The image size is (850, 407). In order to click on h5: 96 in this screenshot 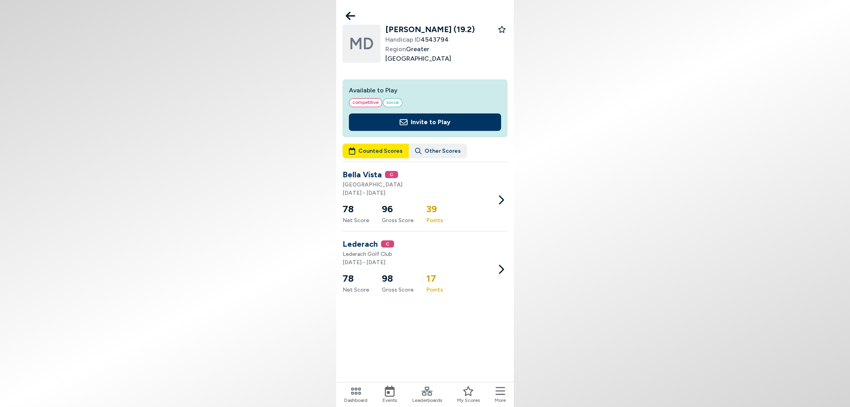, I will do `click(398, 209)`.